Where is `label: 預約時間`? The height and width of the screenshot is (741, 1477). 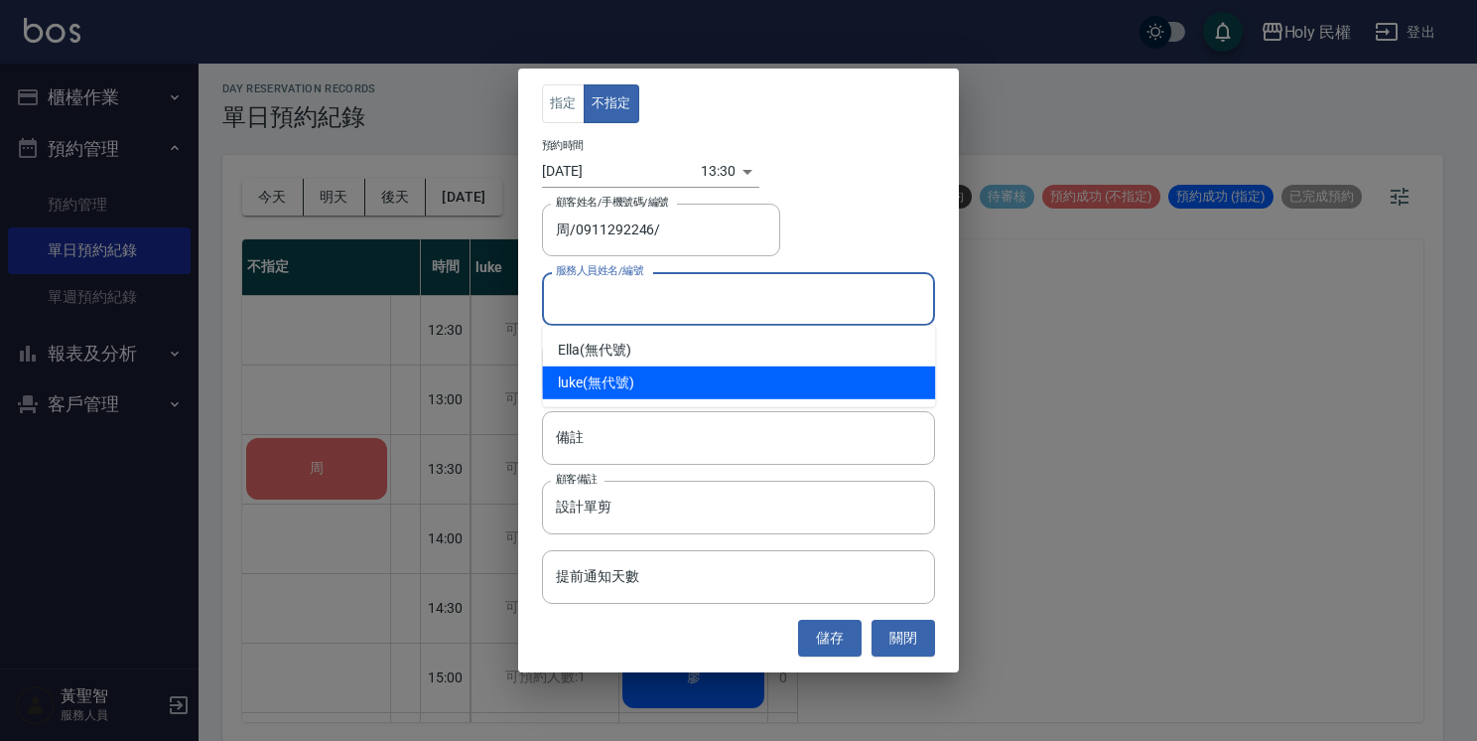
label: 預約時間 is located at coordinates (563, 145).